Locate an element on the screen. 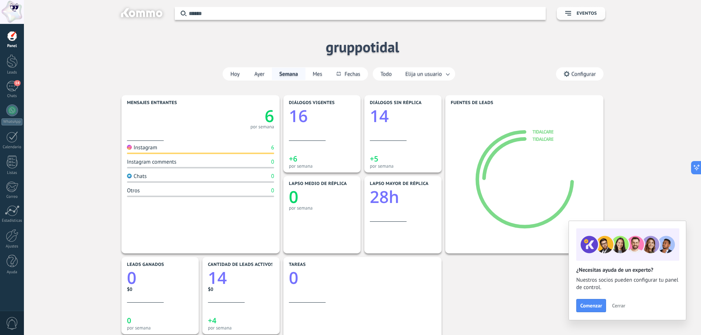 Image resolution: width=701 pixels, height=335 pixels. a: 28h is located at coordinates (403, 197).